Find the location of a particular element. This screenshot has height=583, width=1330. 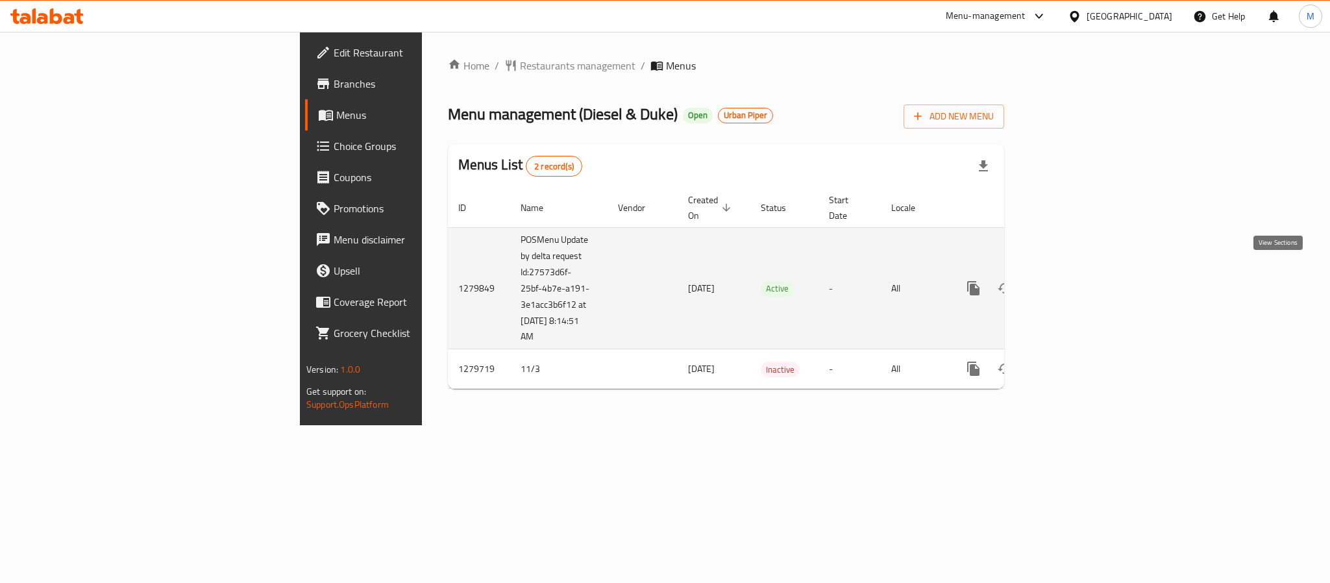

span: Vendor is located at coordinates (640, 208).